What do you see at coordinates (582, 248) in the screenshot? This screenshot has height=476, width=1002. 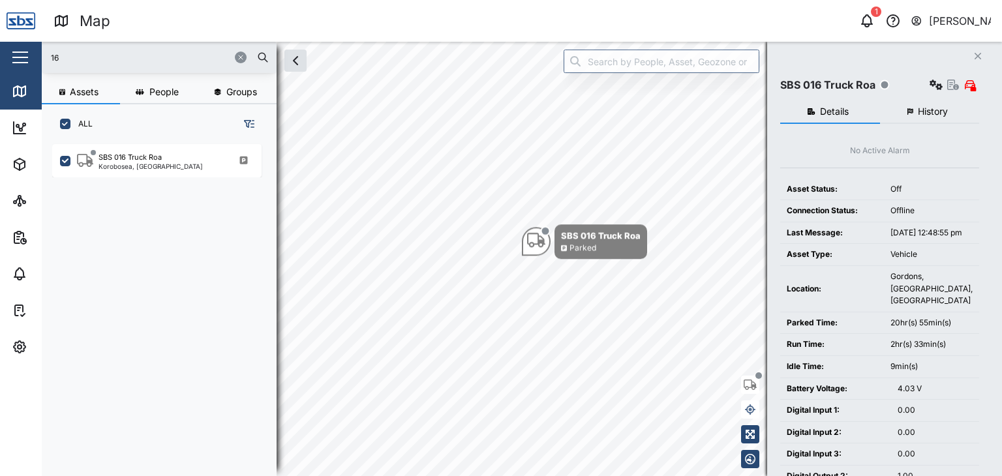 I see `div: Parked` at bounding box center [582, 248].